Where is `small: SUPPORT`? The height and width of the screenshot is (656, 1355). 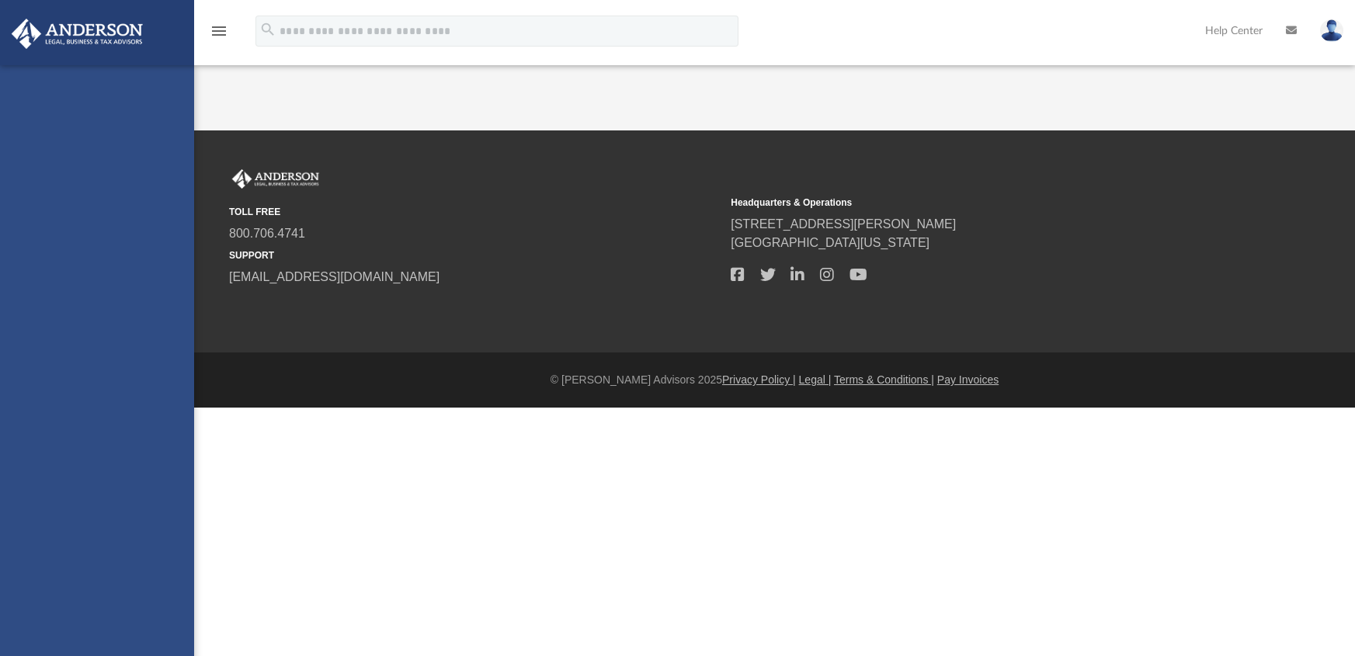 small: SUPPORT is located at coordinates (475, 256).